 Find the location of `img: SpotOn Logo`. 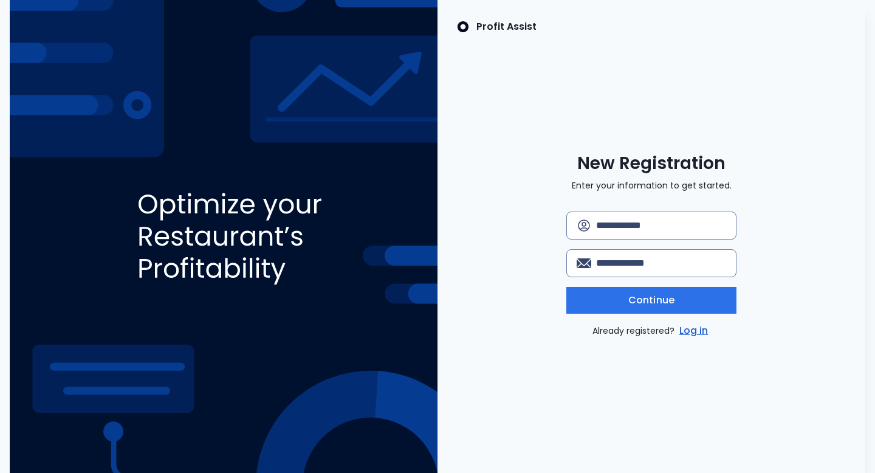

img: SpotOn Logo is located at coordinates (463, 27).